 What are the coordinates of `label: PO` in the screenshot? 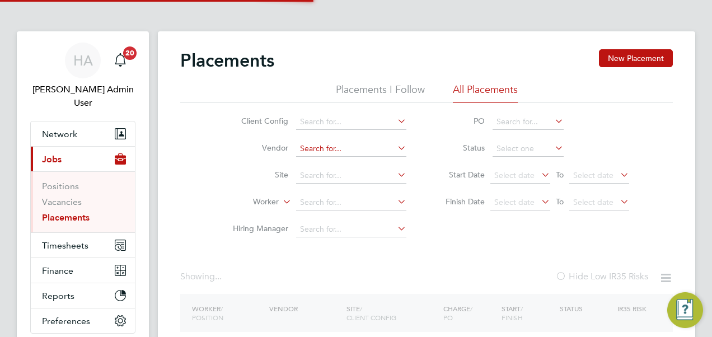 It's located at (460, 121).